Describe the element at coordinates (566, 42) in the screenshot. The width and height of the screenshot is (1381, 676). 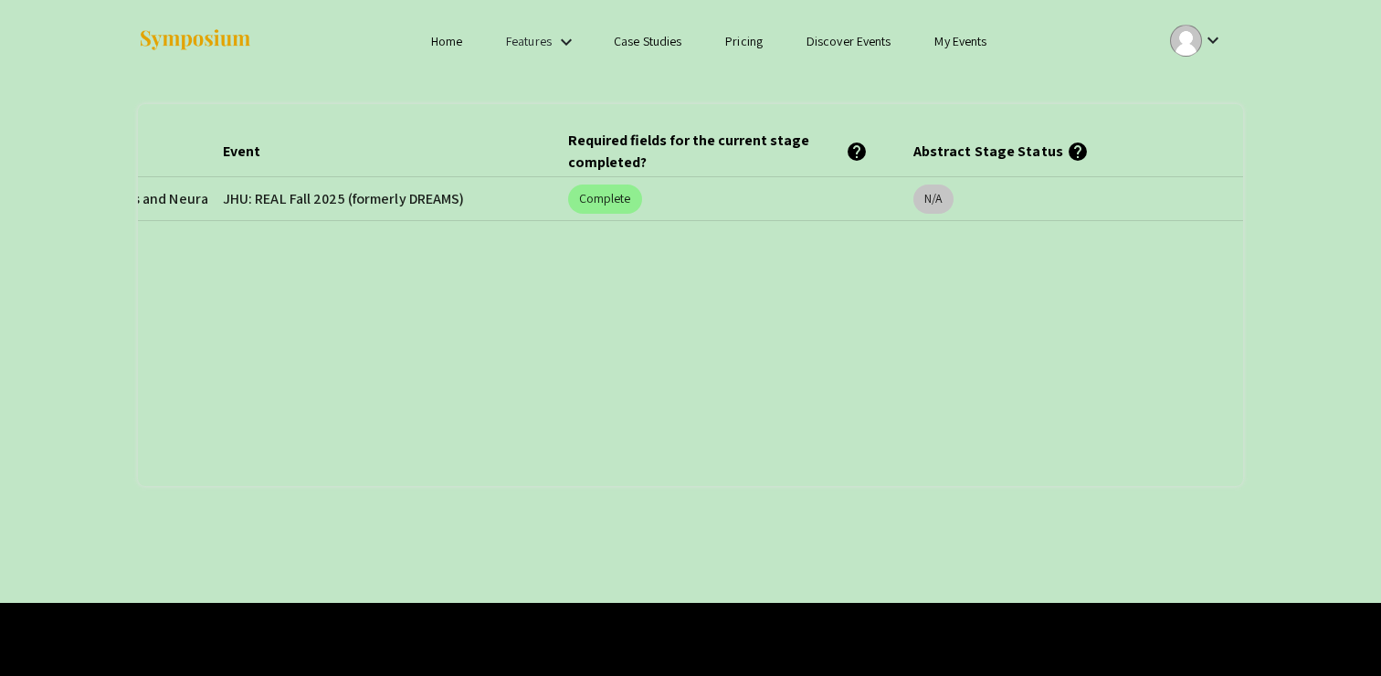
I see `mat-icon: Expand Features list` at that location.